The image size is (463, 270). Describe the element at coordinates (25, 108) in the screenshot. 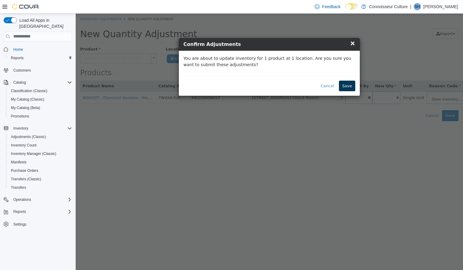

I see `a: My Catalog (Beta)` at that location.